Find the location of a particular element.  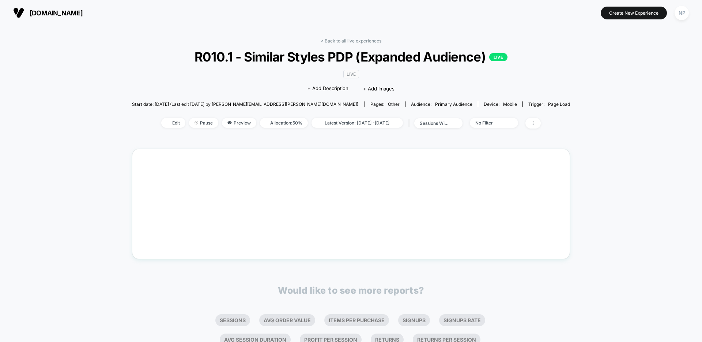

span: R010.1 - Similar Styles PDP (Expanded Audience) is located at coordinates (351, 57).